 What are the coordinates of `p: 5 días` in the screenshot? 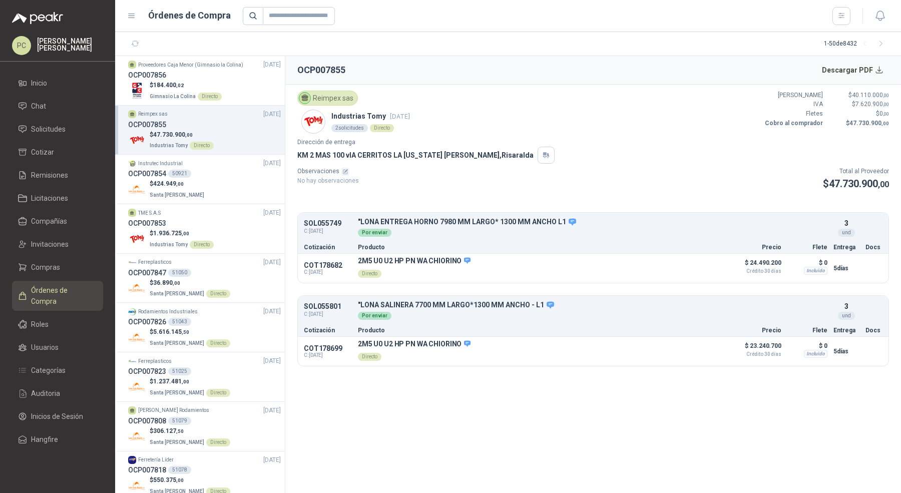 It's located at (846, 351).